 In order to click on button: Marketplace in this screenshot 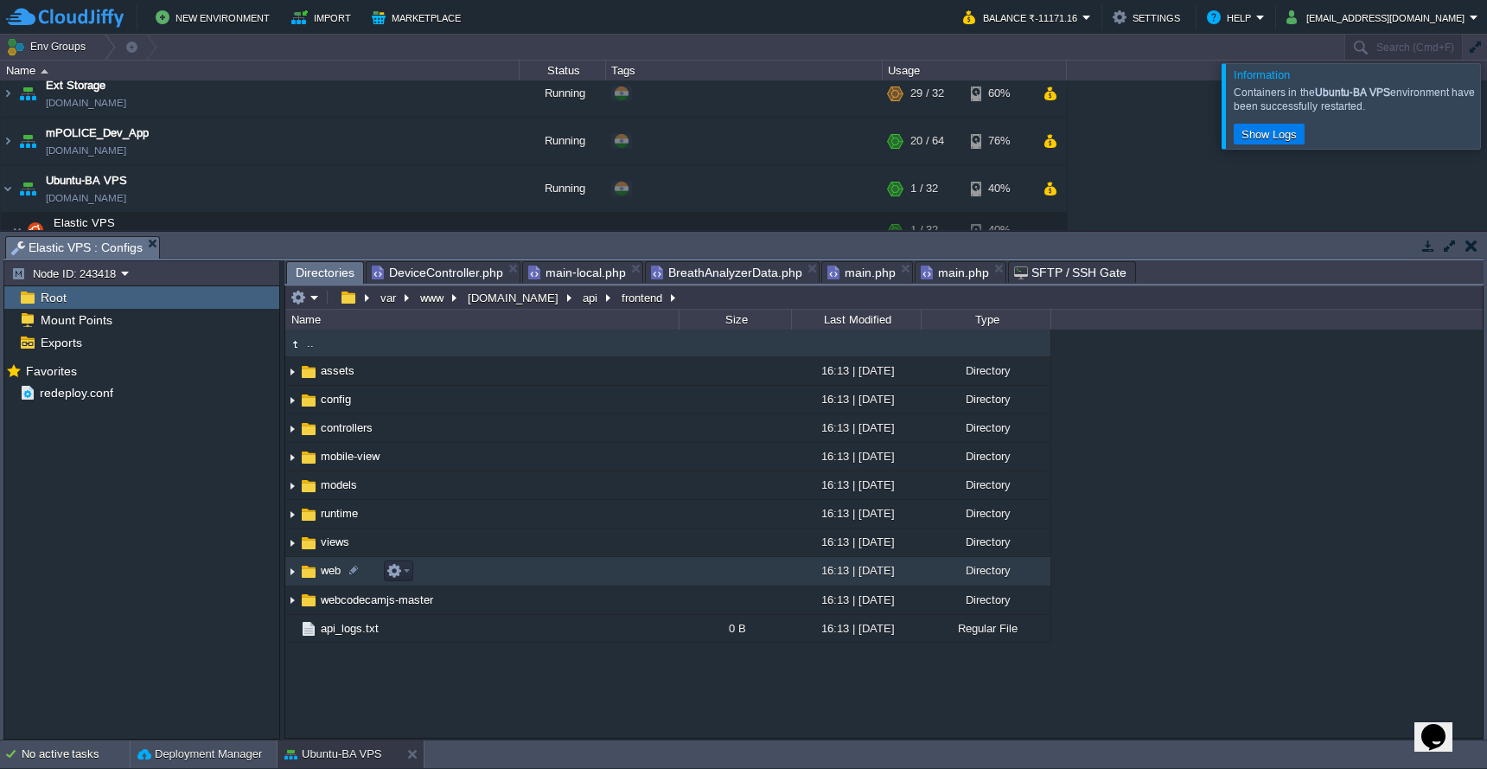, I will do `click(418, 17)`.